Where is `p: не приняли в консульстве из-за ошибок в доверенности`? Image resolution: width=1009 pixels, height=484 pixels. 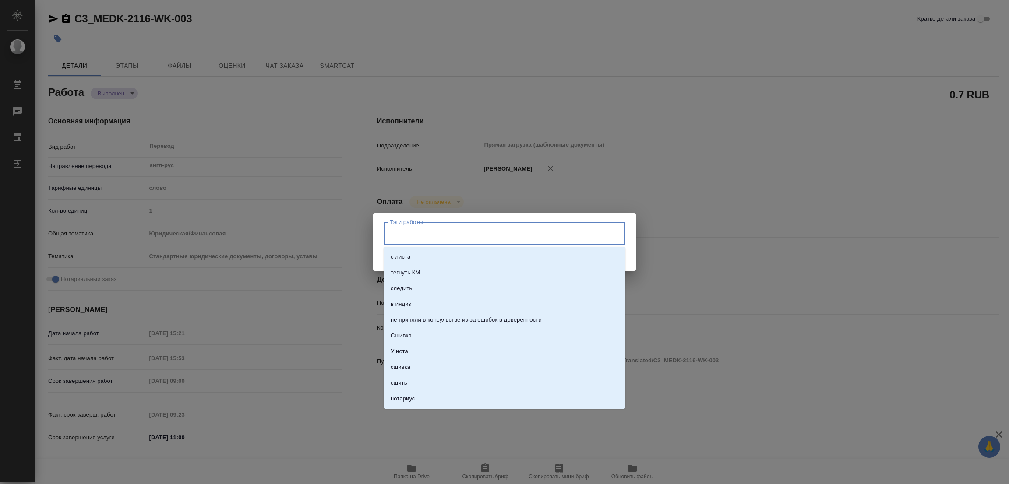 p: не приняли в консульстве из-за ошибок в доверенности is located at coordinates (466, 320).